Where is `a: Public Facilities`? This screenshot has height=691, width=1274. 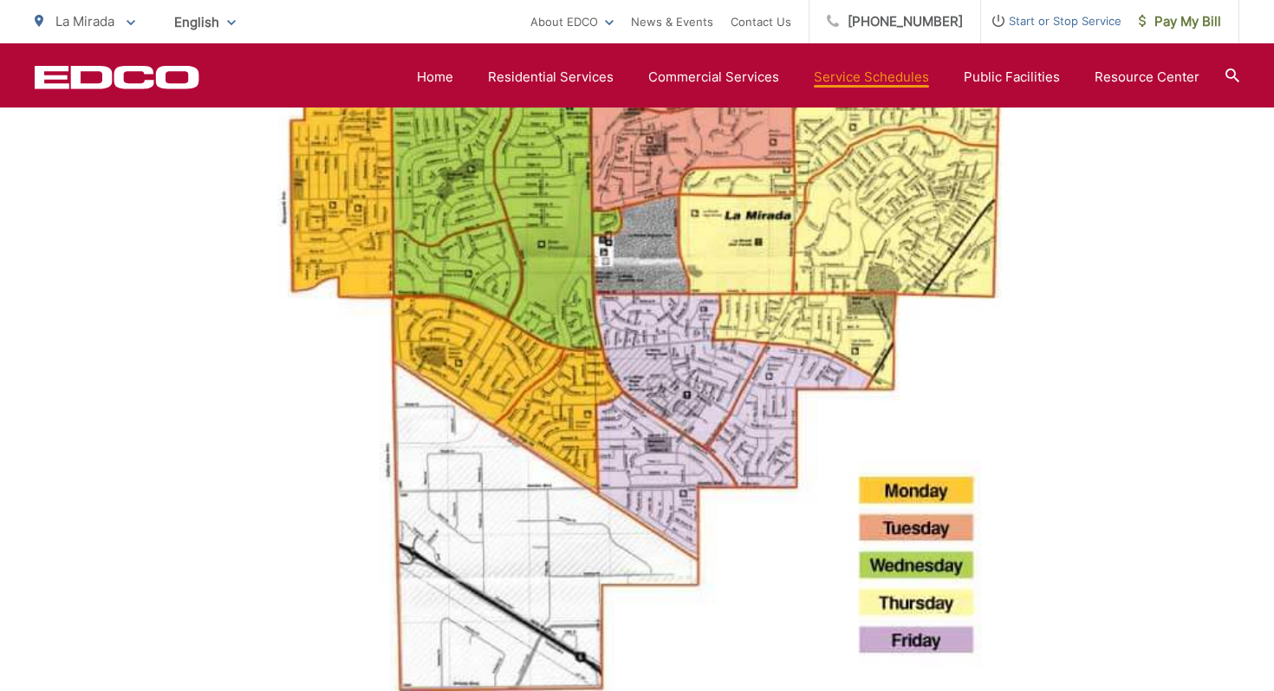 a: Public Facilities is located at coordinates (1011, 77).